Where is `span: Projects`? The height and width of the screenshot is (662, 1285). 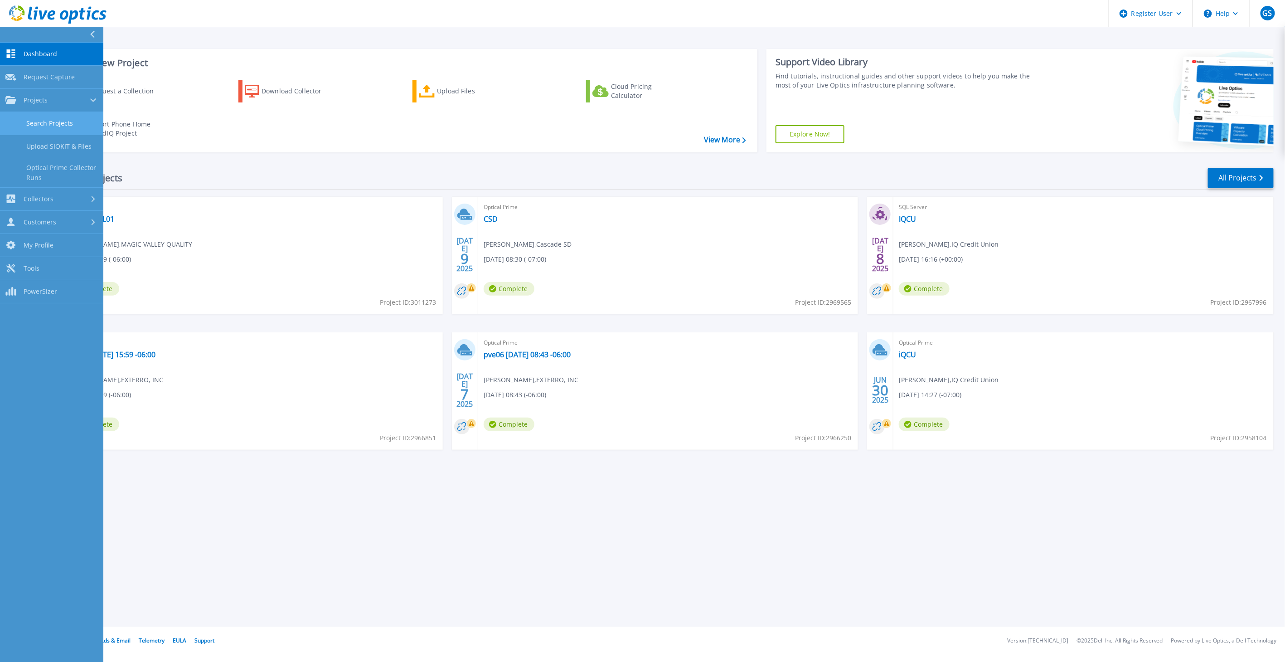 span: Projects is located at coordinates (35, 100).